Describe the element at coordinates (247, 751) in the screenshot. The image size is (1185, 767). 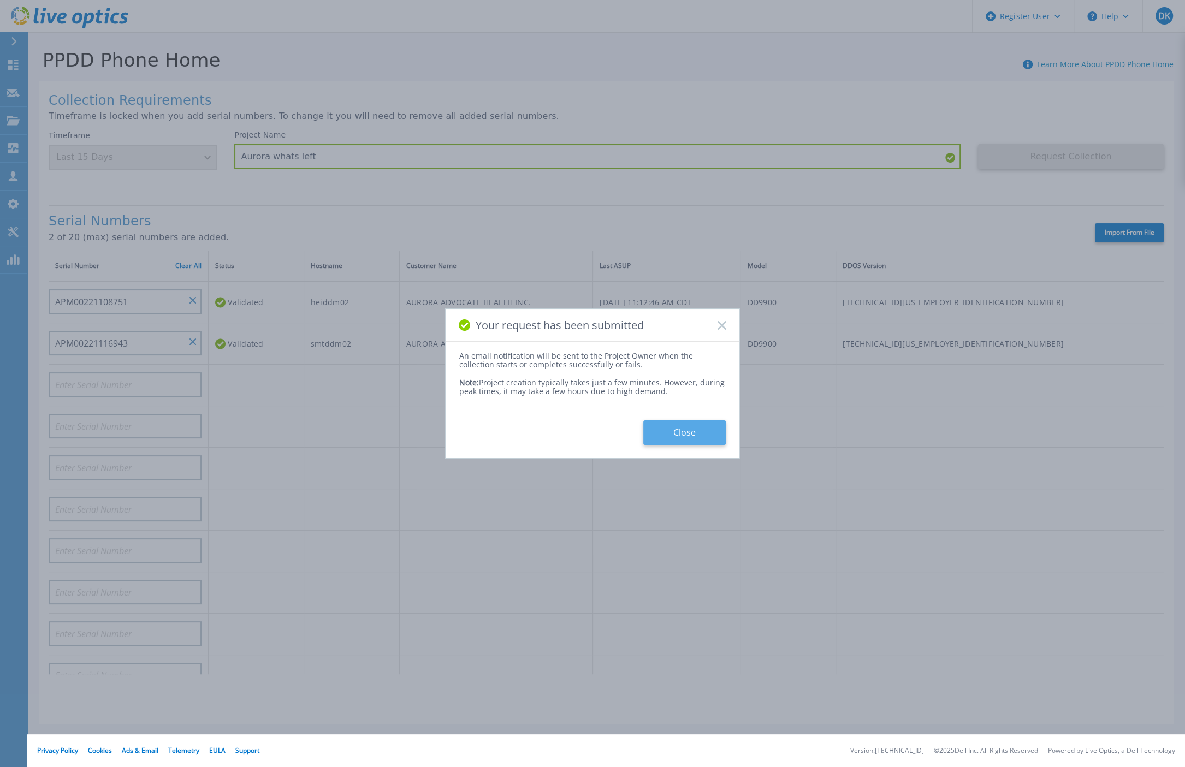
I see `a: Support` at that location.